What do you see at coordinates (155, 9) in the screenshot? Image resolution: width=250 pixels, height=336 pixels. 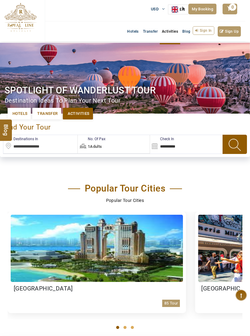 I see `span: USD` at bounding box center [155, 9].